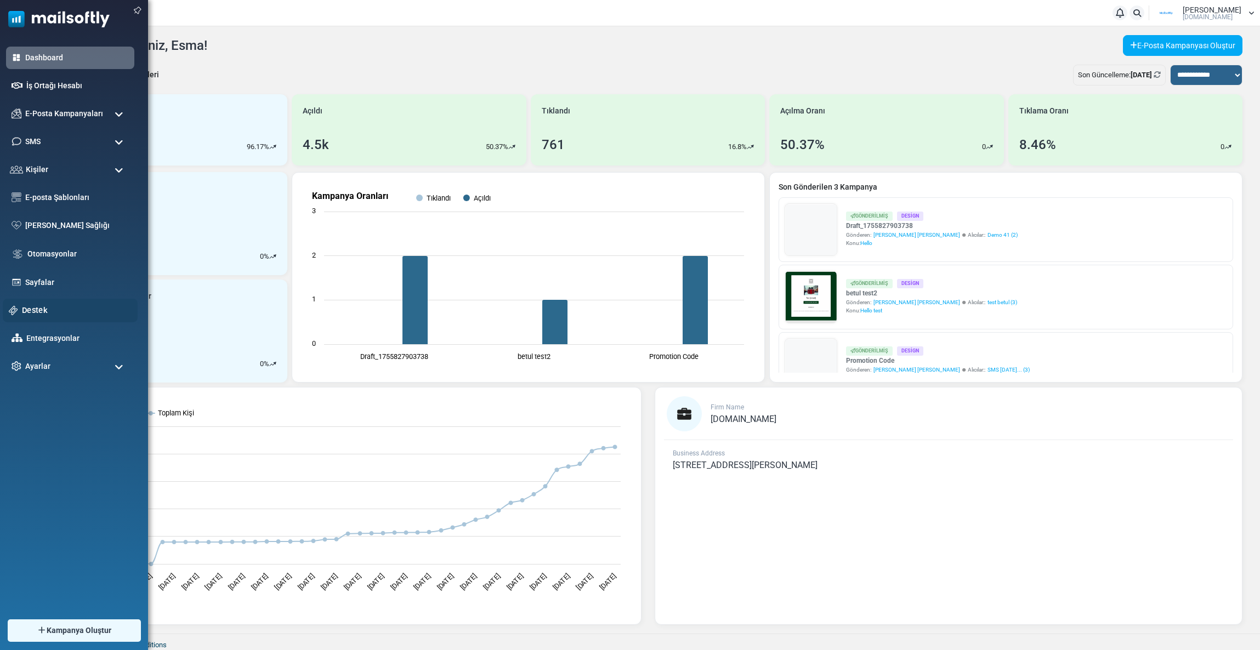  I want to click on img: landing_pages.svg, so click(16, 282).